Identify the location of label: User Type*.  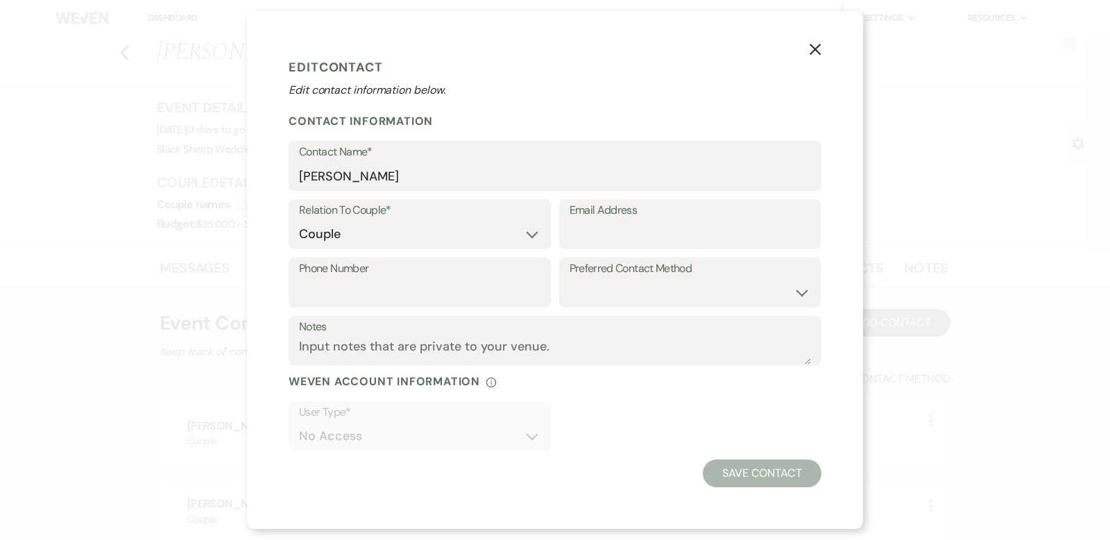
(420, 412).